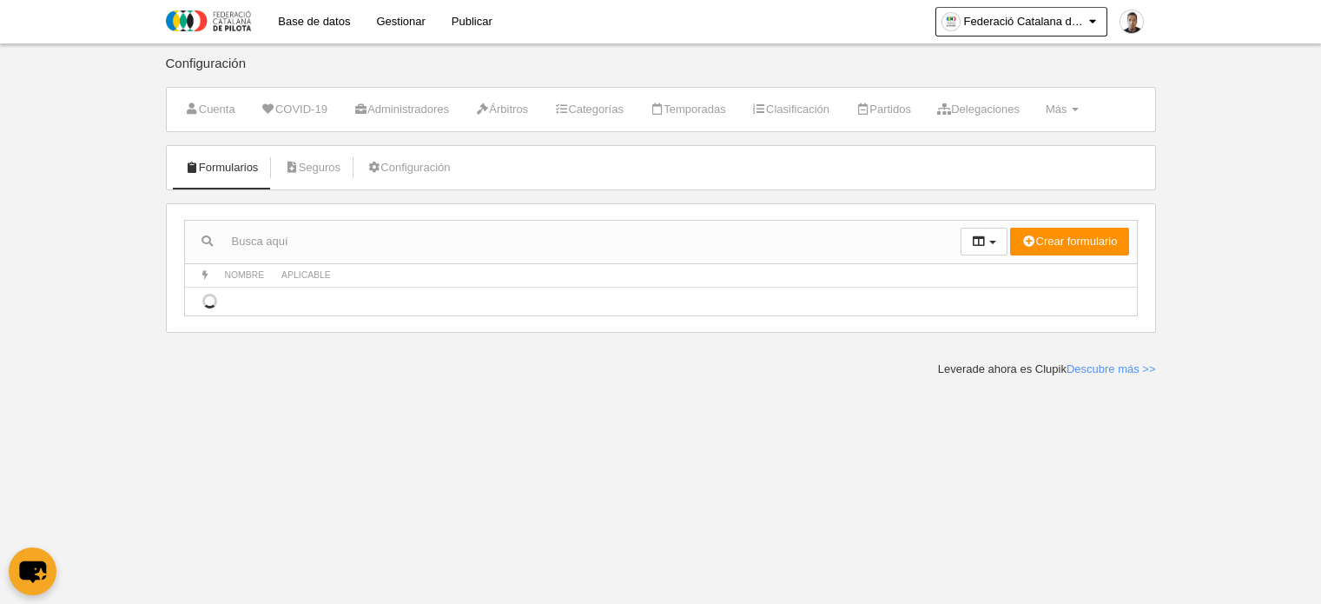 Image resolution: width=1321 pixels, height=604 pixels. I want to click on a: Descubre más >>, so click(1111, 368).